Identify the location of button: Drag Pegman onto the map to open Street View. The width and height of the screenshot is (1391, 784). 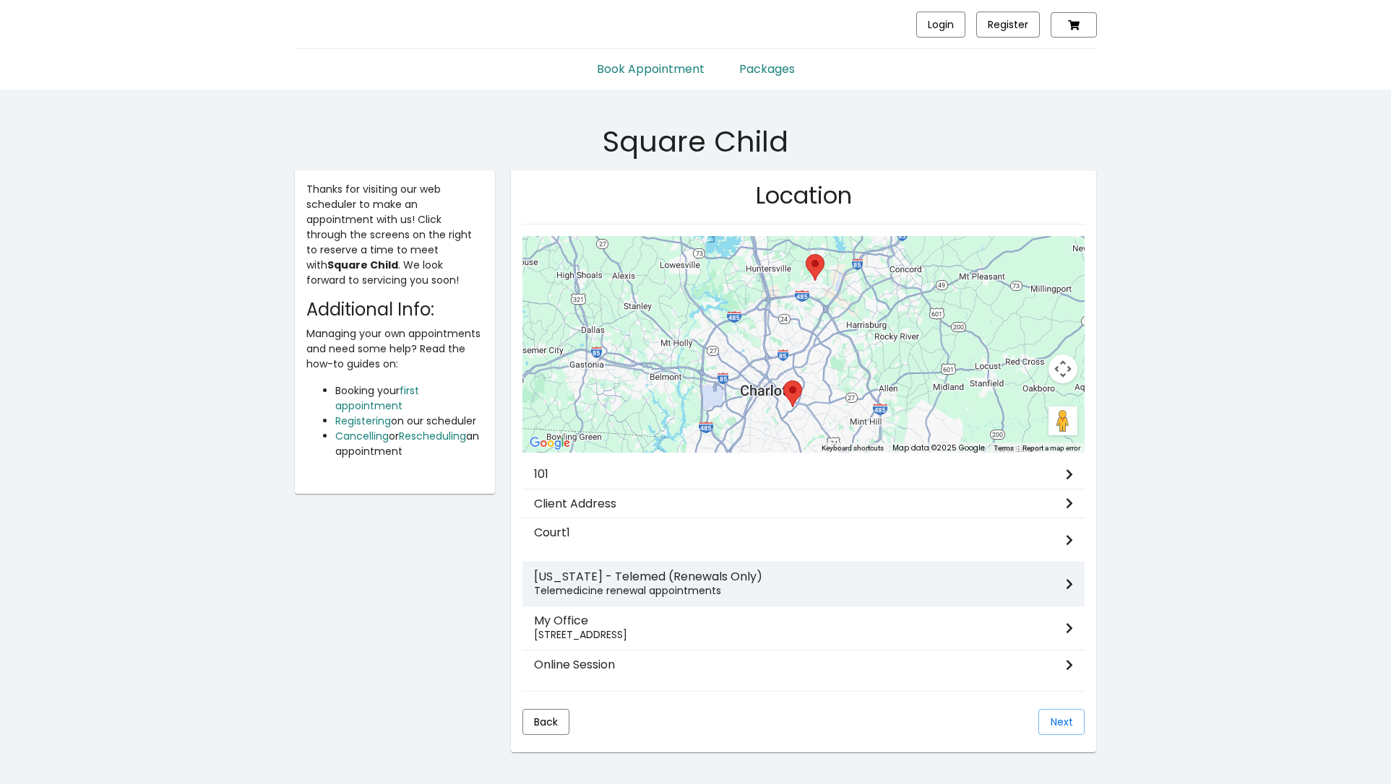
(1063, 421).